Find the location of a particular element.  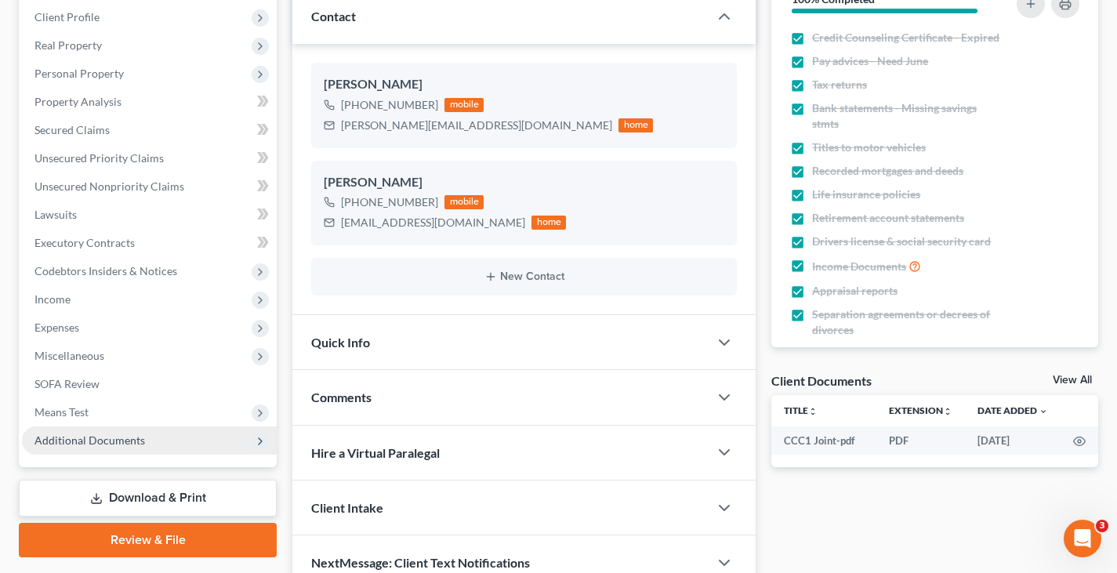

span: Retirement account statements is located at coordinates (888, 218).